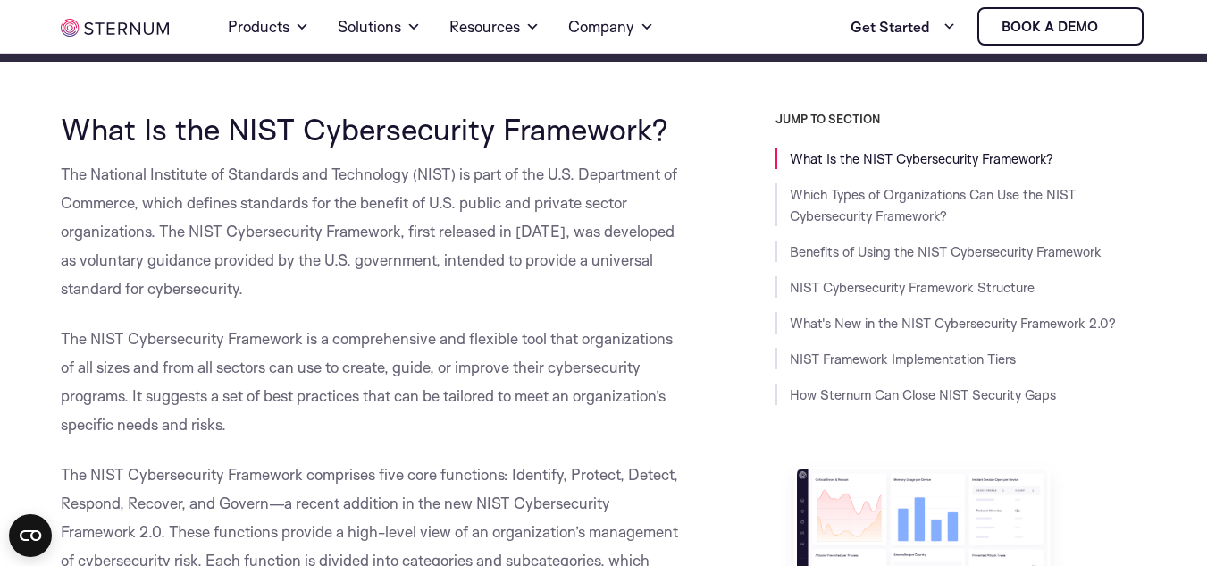 This screenshot has width=1207, height=566. What do you see at coordinates (961, 119) in the screenshot?
I see `h3: JUMP TO SECTION` at bounding box center [961, 119].